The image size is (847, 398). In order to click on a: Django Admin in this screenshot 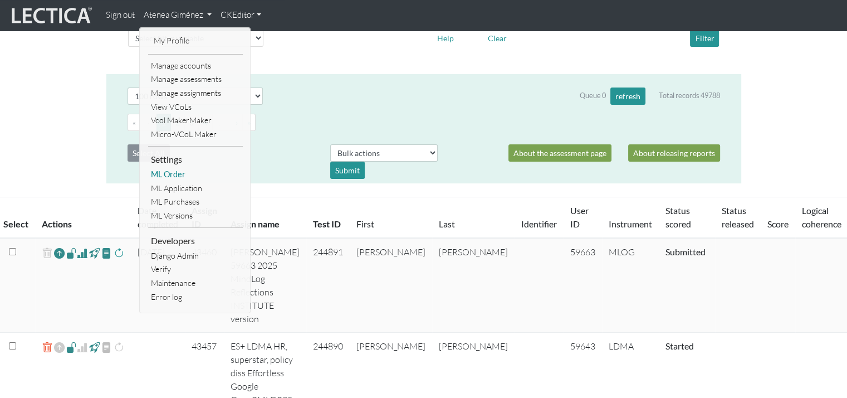, I will do `click(195, 256)`.